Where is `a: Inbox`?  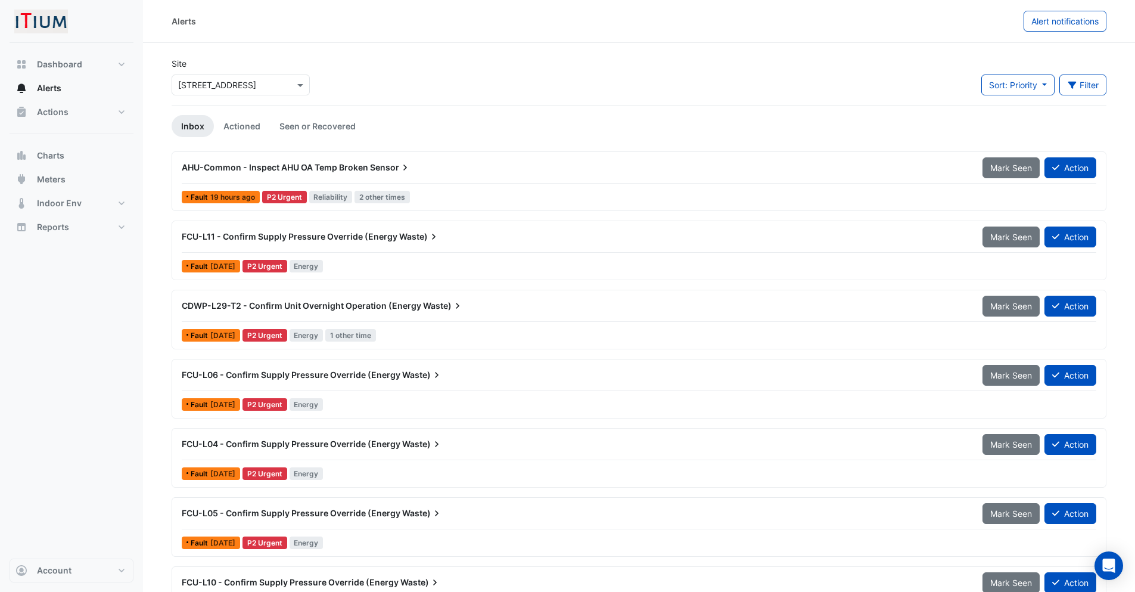
a: Inbox is located at coordinates (192, 126).